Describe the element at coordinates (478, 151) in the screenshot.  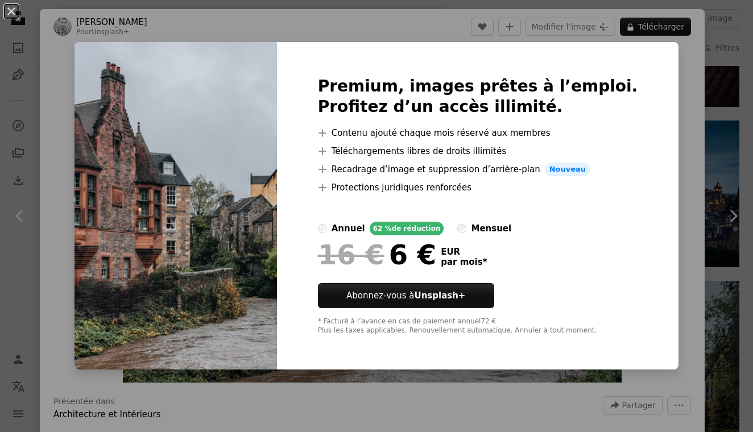
I see `li: Téléchargements libres de droits illimités` at that location.